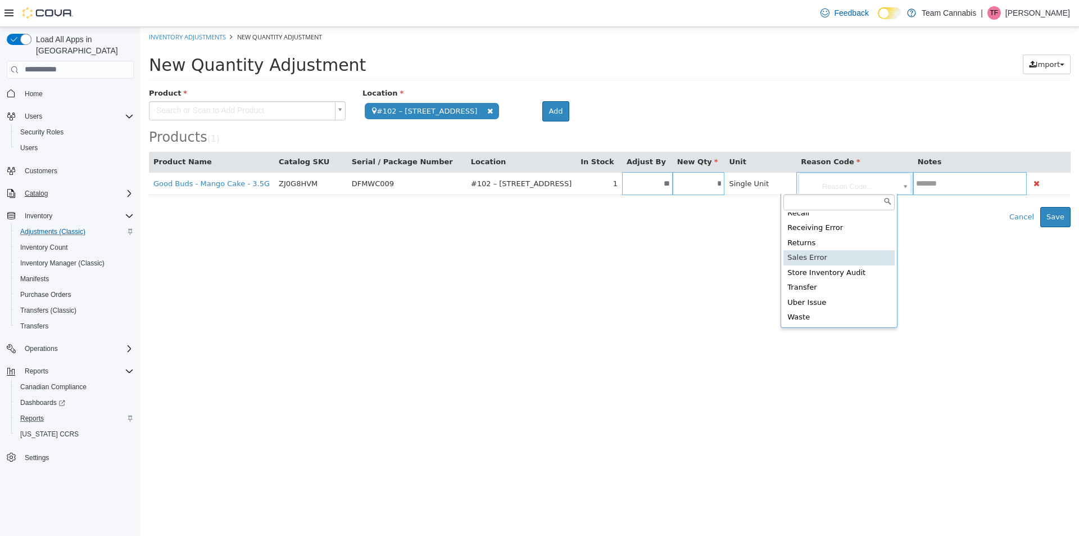  Describe the element at coordinates (699, 290) in the screenshot. I see `div: Waste` at that location.